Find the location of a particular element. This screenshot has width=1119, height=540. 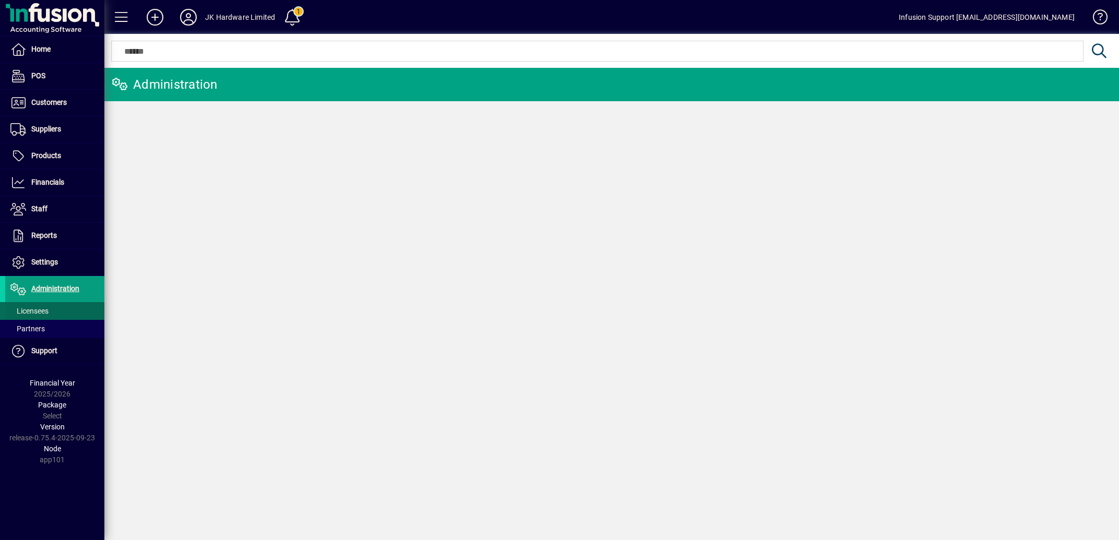

div: JK Hardware Limited is located at coordinates (240, 17).